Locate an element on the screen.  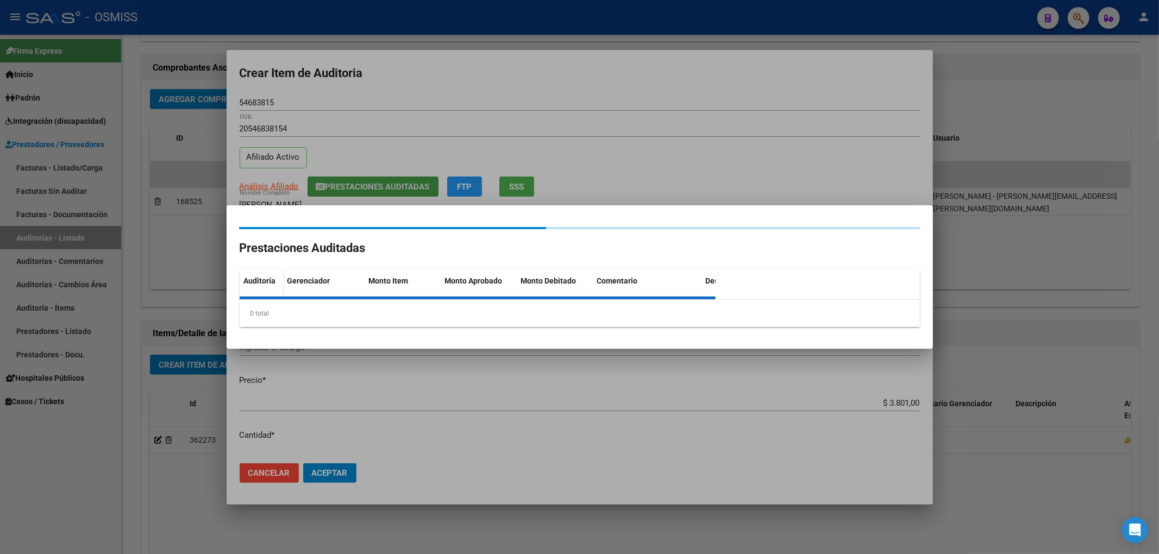
span: Gerenciador is located at coordinates (309, 281).